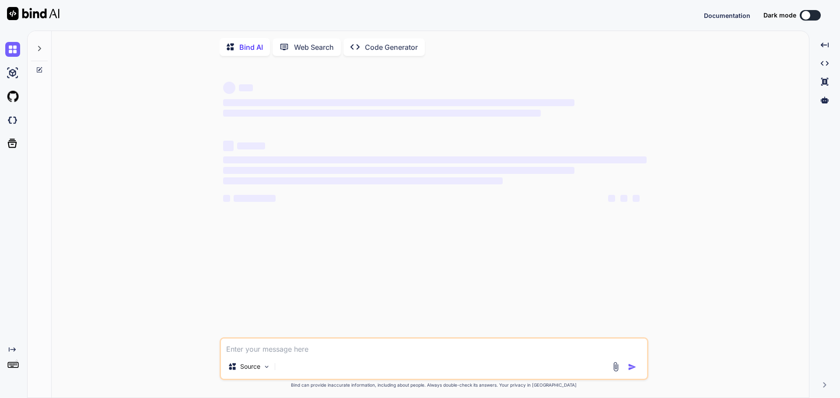 The image size is (840, 398). What do you see at coordinates (266, 367) in the screenshot?
I see `img: Pick Models` at bounding box center [266, 367].